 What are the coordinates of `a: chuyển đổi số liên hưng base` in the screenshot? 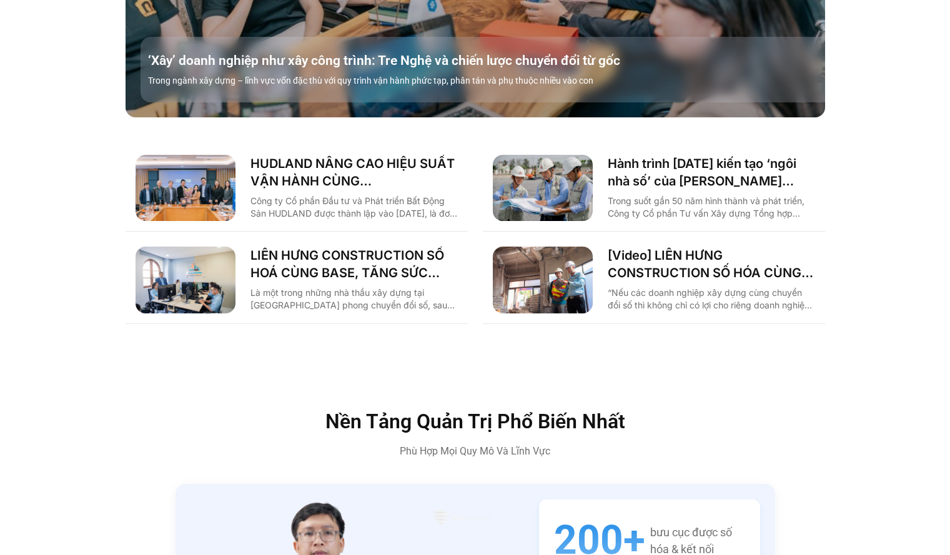 It's located at (185, 280).